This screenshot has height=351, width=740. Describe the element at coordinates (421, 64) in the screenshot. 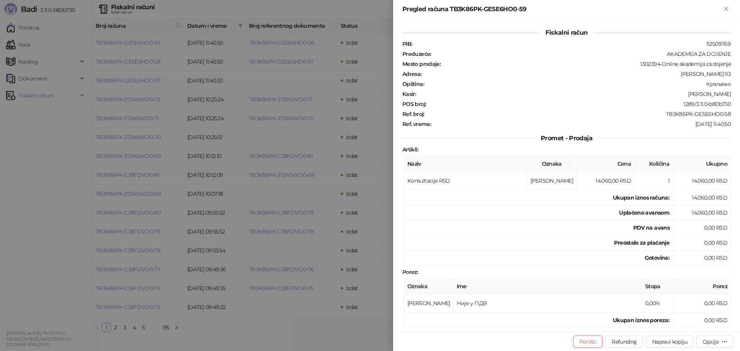

I see `strong: Mesto prodaje :` at that location.